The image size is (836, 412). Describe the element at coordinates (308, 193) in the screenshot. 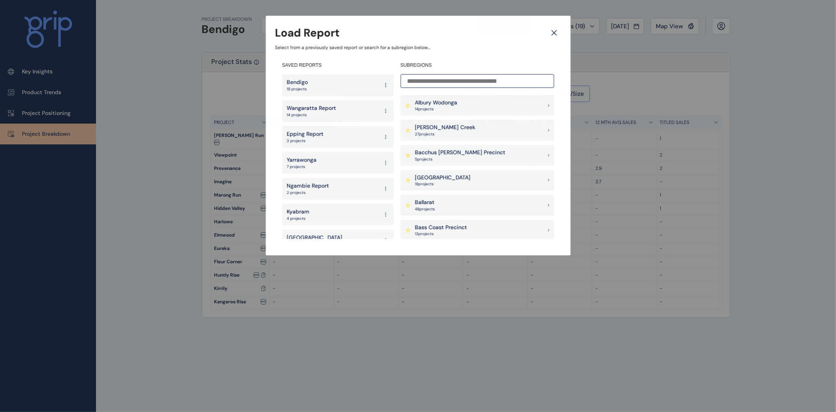

I see `p: 2 projects` at that location.